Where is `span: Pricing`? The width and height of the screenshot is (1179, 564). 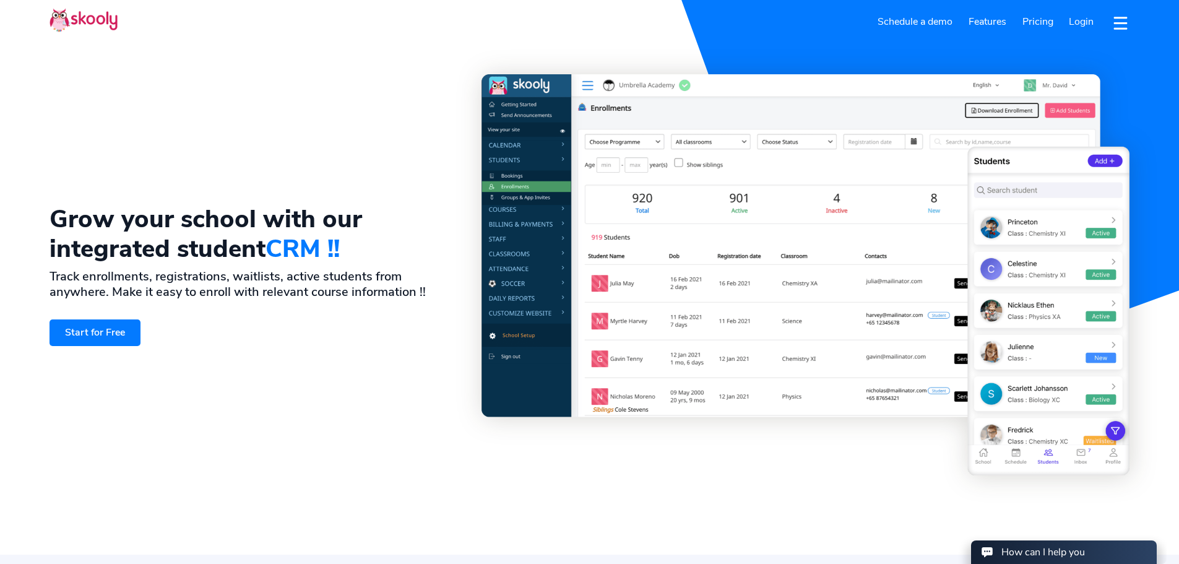 span: Pricing is located at coordinates (1038, 22).